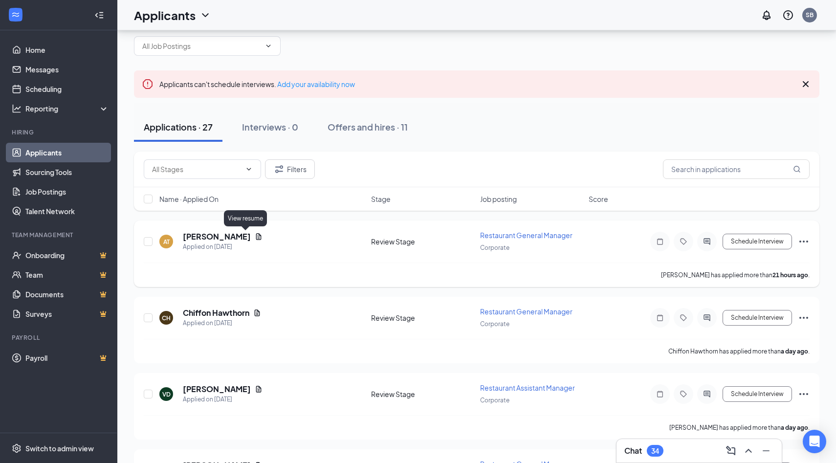  What do you see at coordinates (367, 127) in the screenshot?
I see `div: Offers and hires · 11` at bounding box center [367, 127].